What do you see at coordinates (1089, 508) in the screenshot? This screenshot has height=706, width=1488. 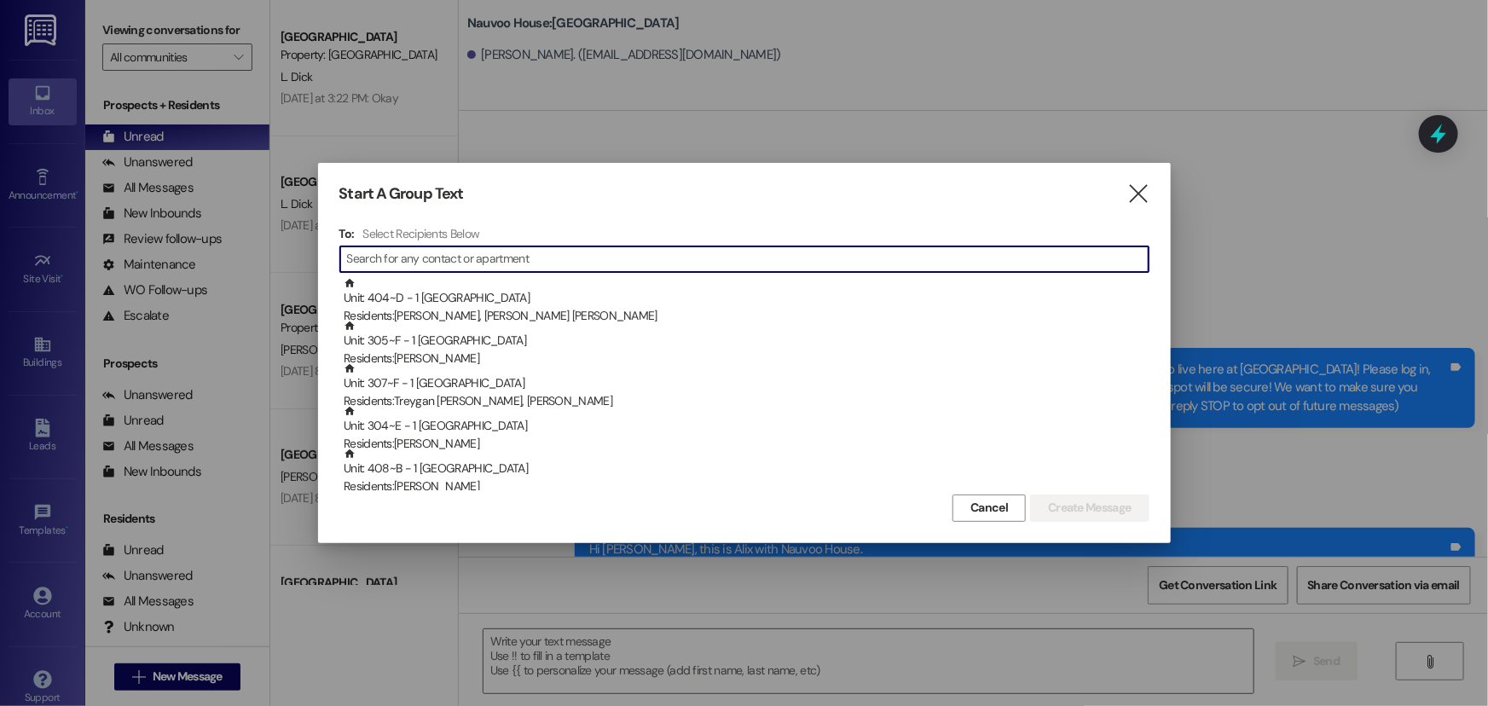 I see `span: Create Message` at bounding box center [1089, 508].